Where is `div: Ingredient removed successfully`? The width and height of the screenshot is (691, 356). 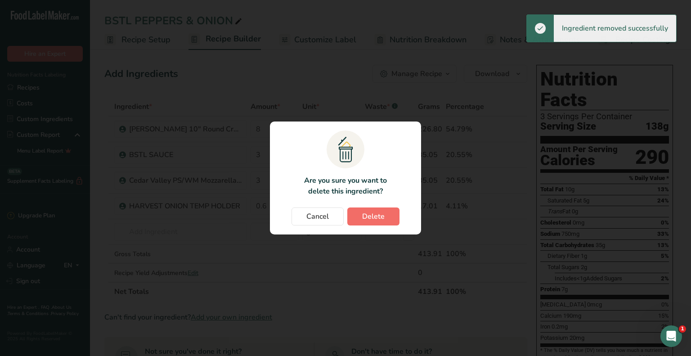
div: Ingredient removed successfully is located at coordinates (615, 28).